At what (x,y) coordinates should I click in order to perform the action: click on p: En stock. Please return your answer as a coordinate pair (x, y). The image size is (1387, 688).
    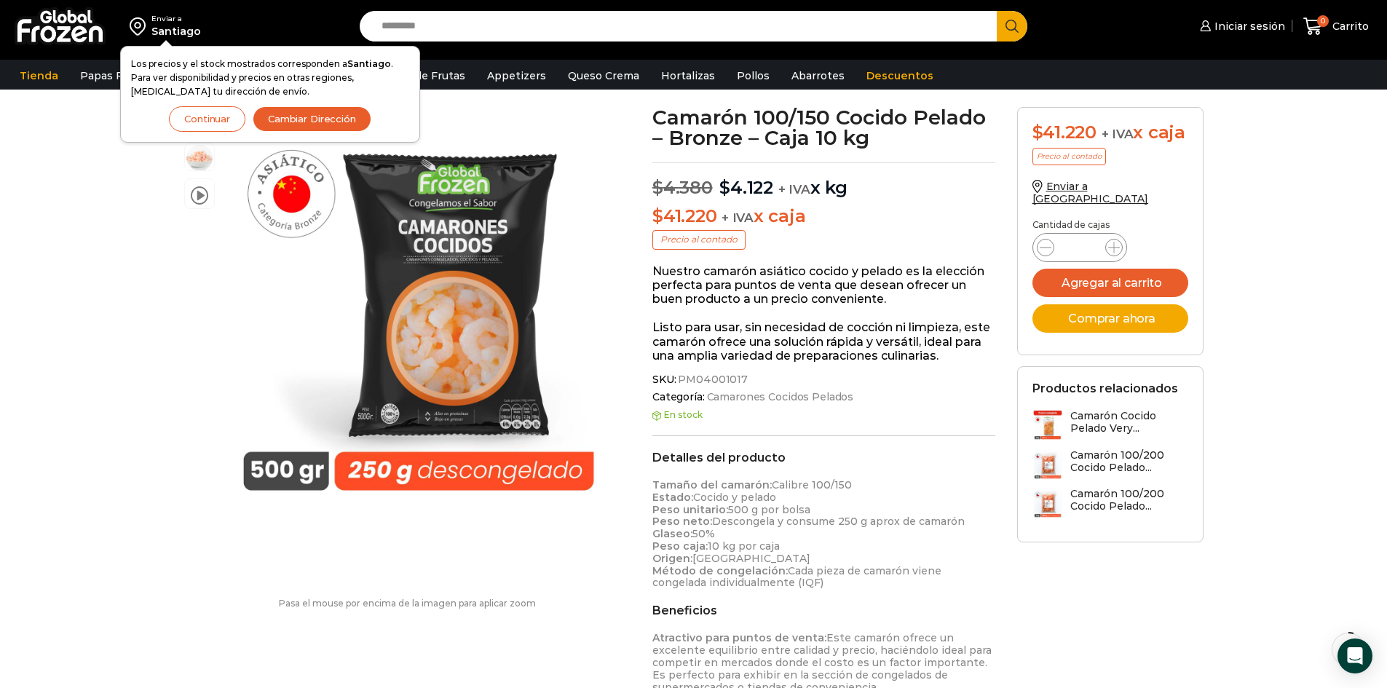
    Looking at the image, I should click on (824, 415).